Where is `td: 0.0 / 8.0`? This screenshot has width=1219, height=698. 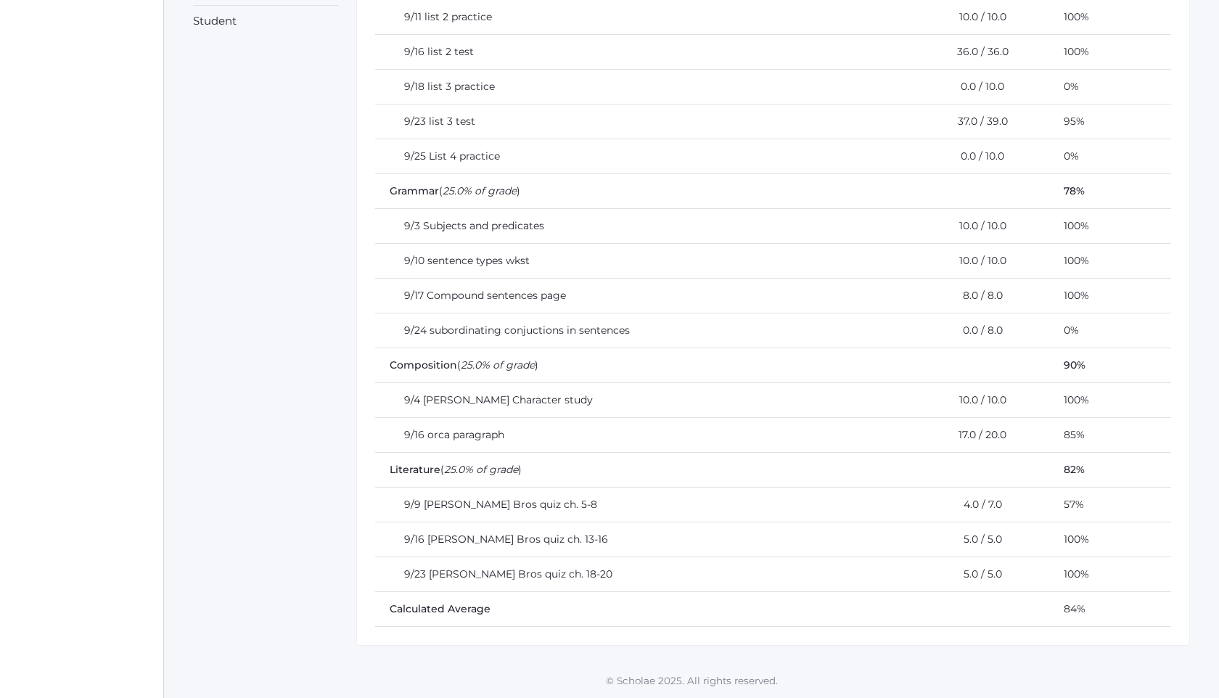 td: 0.0 / 8.0 is located at coordinates (977, 330).